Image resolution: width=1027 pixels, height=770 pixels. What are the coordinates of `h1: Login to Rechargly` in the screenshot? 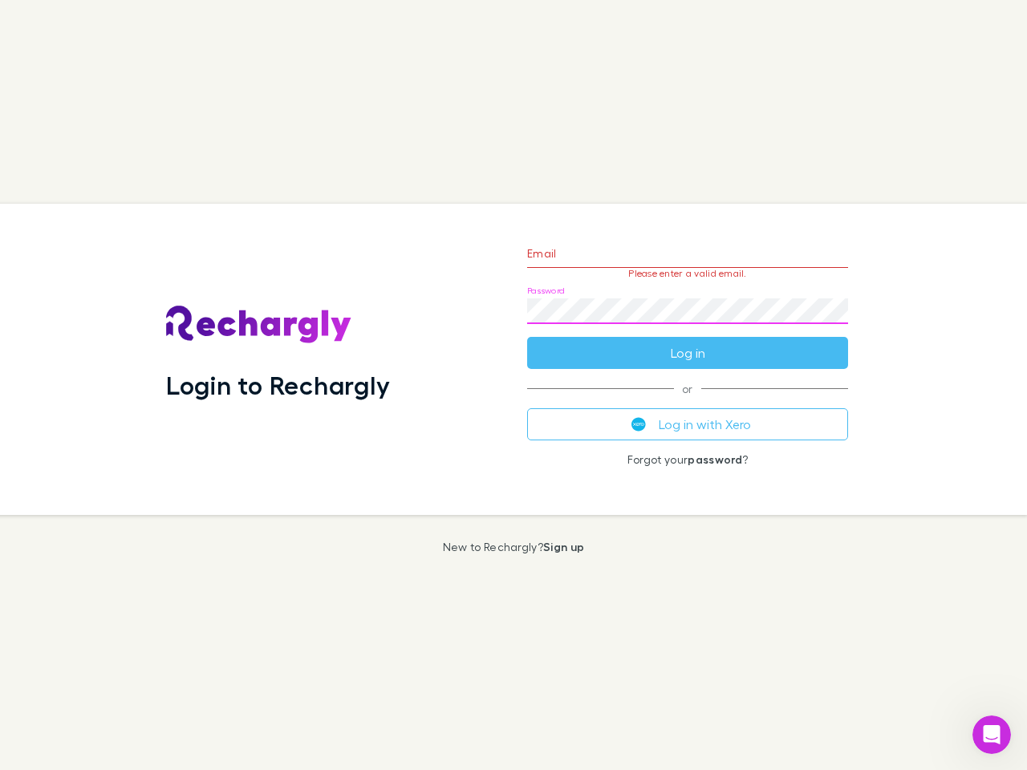 It's located at (278, 385).